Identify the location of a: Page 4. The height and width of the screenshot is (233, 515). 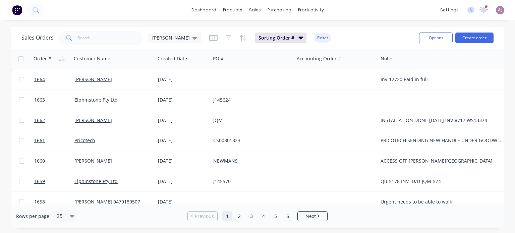
(264, 216).